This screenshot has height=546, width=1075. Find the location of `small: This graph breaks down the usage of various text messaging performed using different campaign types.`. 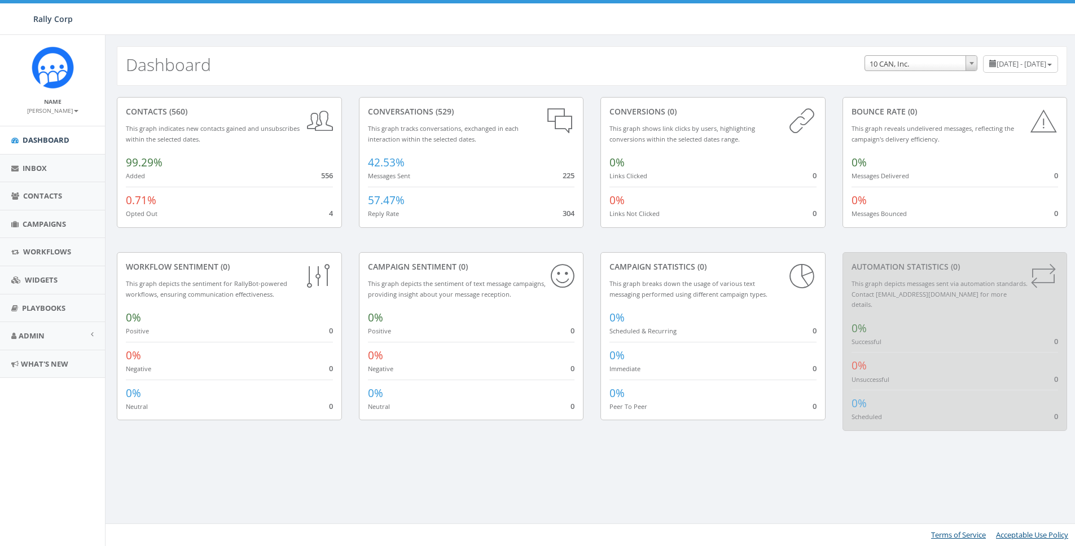

small: This graph breaks down the usage of various text messaging performed using different campaign types. is located at coordinates (689, 289).